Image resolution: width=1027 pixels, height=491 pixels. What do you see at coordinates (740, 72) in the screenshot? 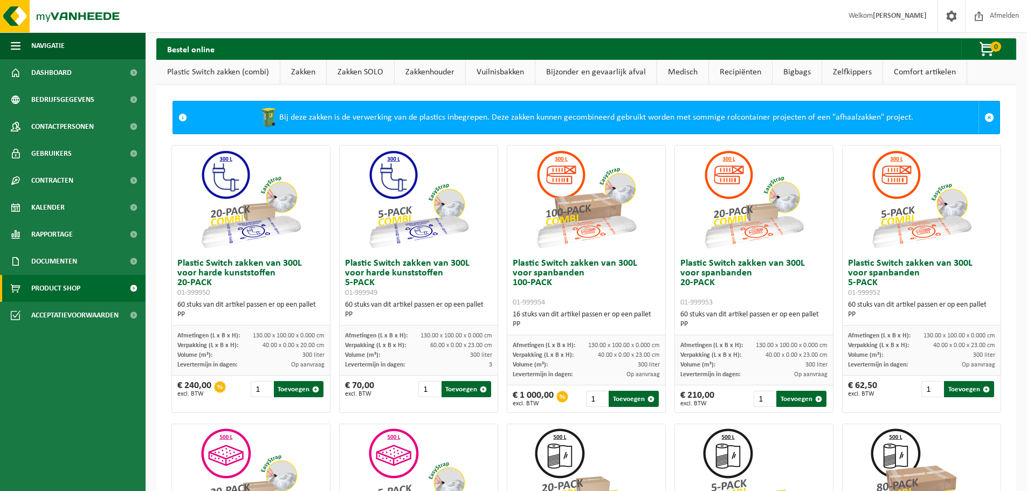
I see `a: Recipiënten` at bounding box center [740, 72].